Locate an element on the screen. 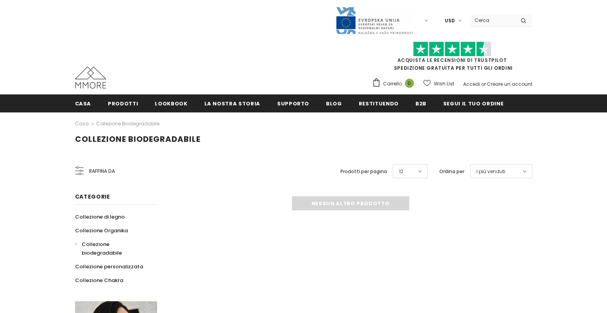 The width and height of the screenshot is (607, 313). span: Restituendo is located at coordinates (379, 103).